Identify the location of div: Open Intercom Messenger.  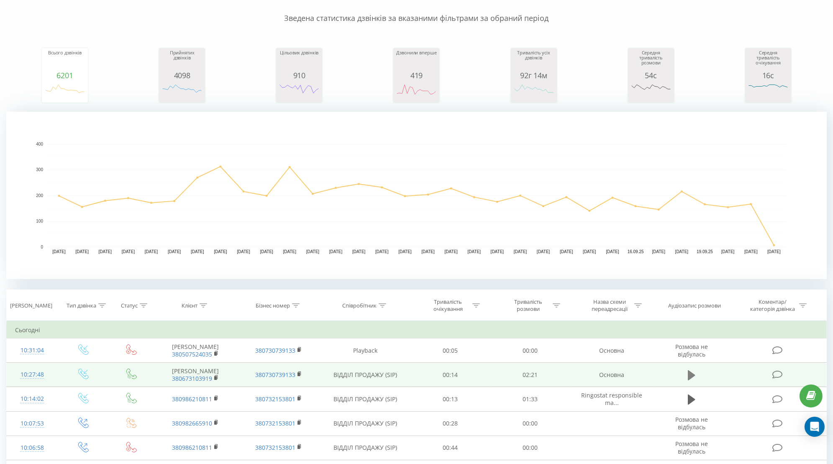
(815, 427).